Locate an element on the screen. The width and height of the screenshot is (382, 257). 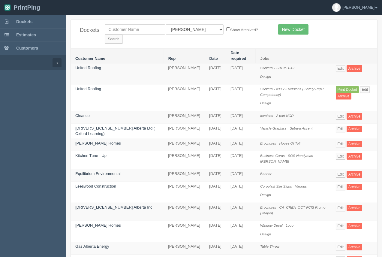
img: avatar_default-7531ab5dedf162e01f1e0bb0964e6a185e93c5c22dfe317fb01d7f8cd2b1632c.jpg is located at coordinates (337, 8).